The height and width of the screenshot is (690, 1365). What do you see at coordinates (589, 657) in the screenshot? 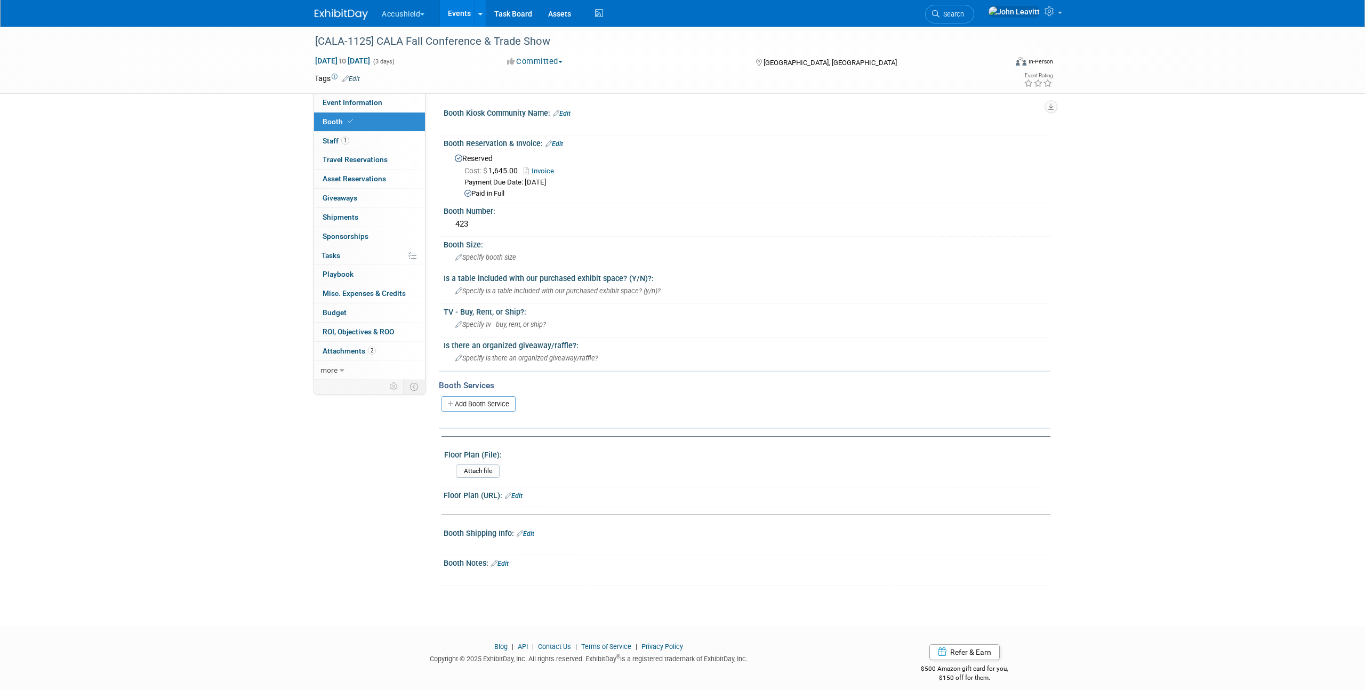
I see `div: Copyright © 2025 ExhibitDay, Inc. All rights reserved. ExhibitDay is a registered trademark of Ex...` at bounding box center [589, 657].